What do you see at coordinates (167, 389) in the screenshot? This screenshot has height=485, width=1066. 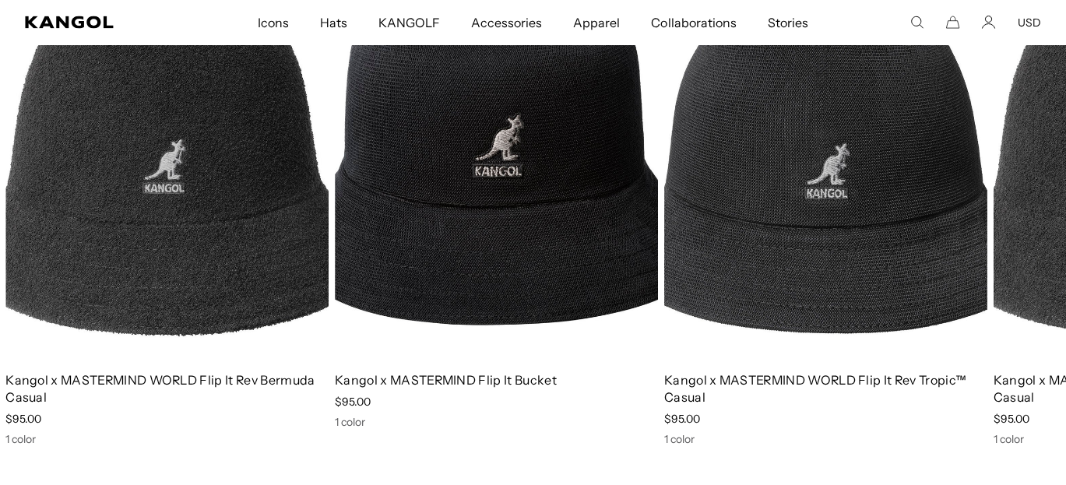 I see `p: Kangol x MASTERMIND WORLD Flip It Rev Bermuda Casual` at bounding box center [167, 389].